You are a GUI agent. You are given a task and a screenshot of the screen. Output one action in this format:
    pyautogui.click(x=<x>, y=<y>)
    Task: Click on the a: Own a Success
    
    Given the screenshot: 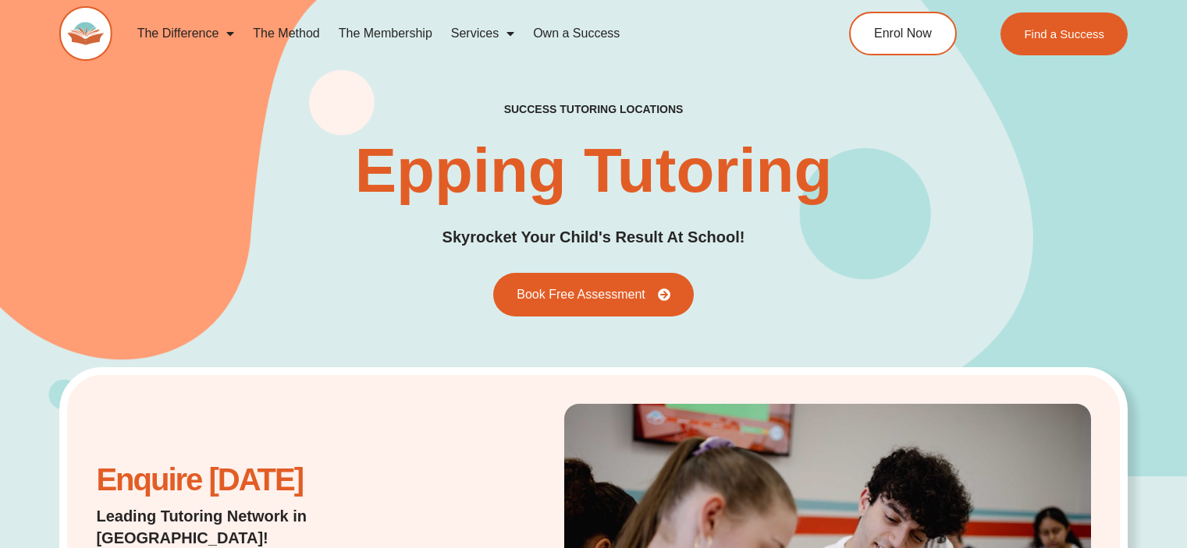 What is the action you would take?
    pyautogui.click(x=576, y=34)
    